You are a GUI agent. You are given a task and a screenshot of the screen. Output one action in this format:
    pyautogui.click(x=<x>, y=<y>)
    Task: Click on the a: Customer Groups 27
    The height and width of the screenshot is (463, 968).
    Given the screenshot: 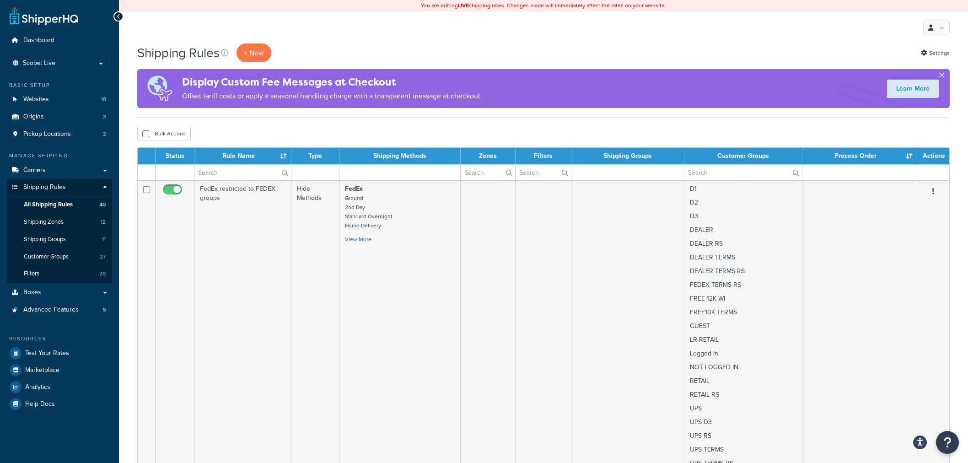 What is the action you would take?
    pyautogui.click(x=59, y=257)
    